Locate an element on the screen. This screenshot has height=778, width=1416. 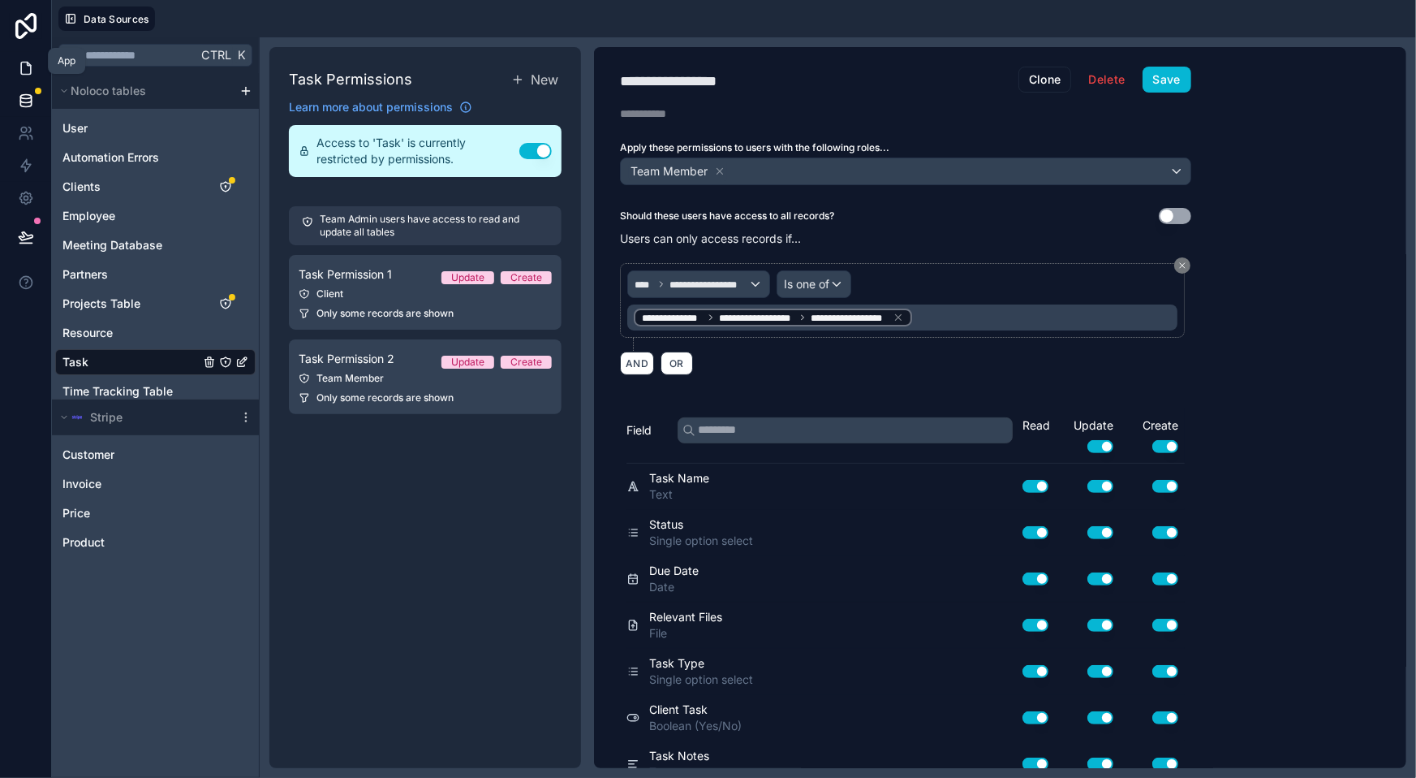
span: Task Name is located at coordinates (679, 478).